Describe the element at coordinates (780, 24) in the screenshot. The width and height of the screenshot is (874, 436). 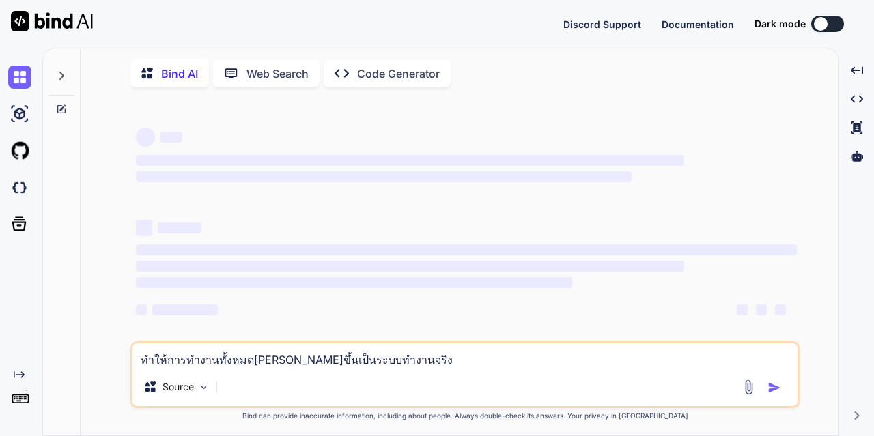
I see `span: Dark mode` at that location.